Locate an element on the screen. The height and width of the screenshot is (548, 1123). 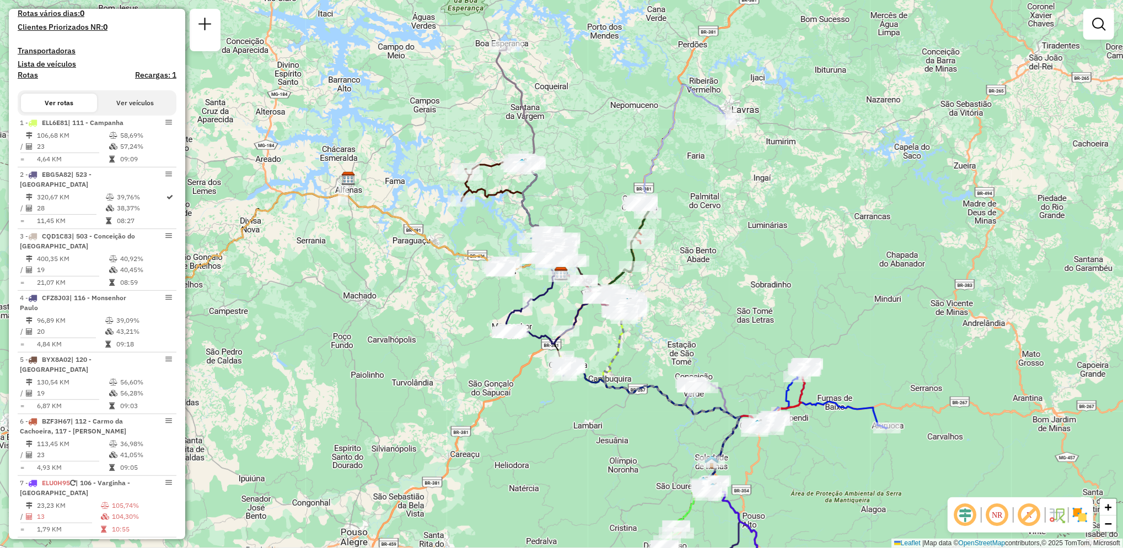
span: 1 - is located at coordinates (72, 122).